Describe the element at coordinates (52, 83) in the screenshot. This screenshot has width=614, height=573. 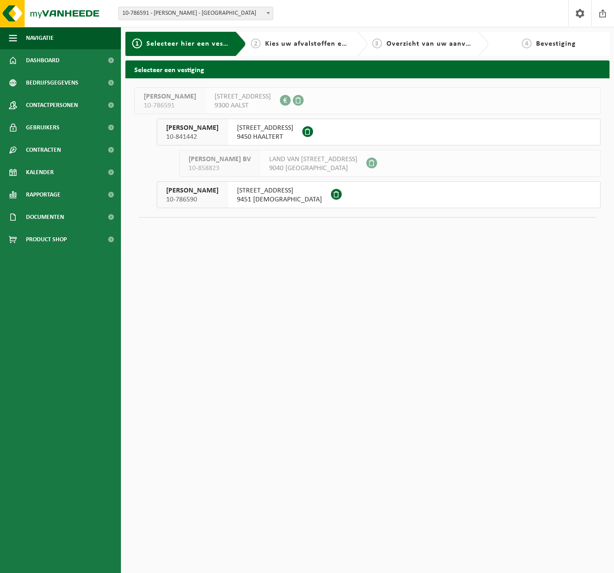
I see `span: Bedrijfsgegevens` at that location.